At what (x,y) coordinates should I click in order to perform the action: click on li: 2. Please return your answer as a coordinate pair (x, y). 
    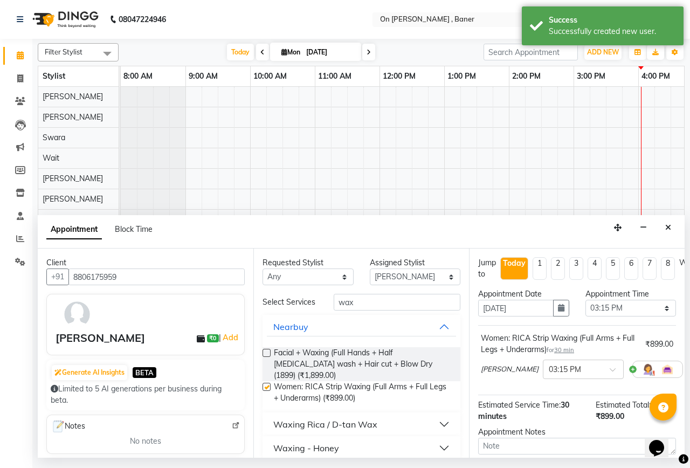
    Looking at the image, I should click on (558, 268).